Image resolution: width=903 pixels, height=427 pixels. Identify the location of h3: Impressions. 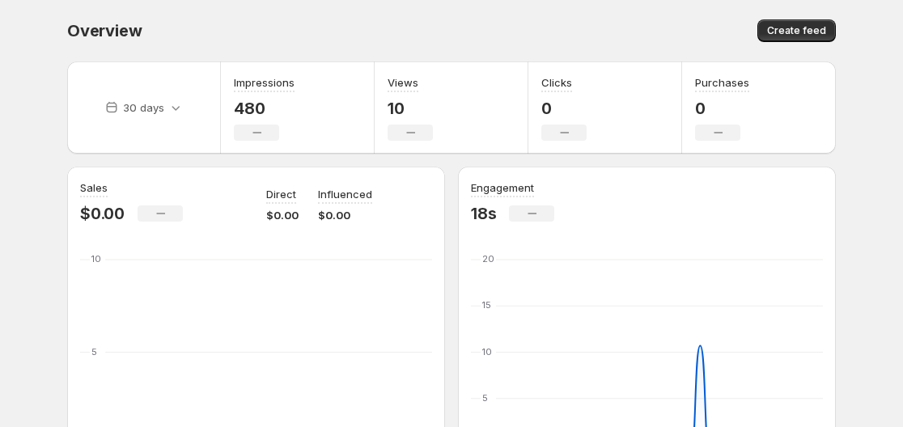
(264, 82).